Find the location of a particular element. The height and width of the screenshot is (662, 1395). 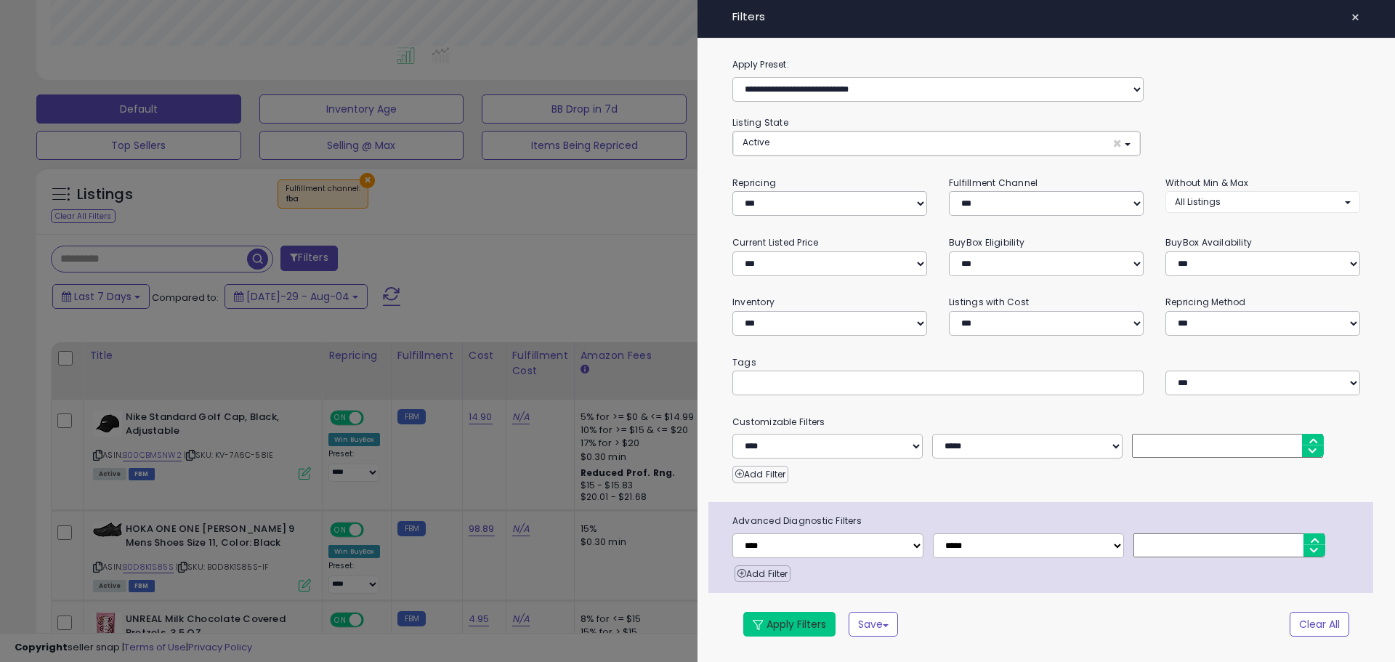

small: BuyBox Eligibility is located at coordinates (987, 242).